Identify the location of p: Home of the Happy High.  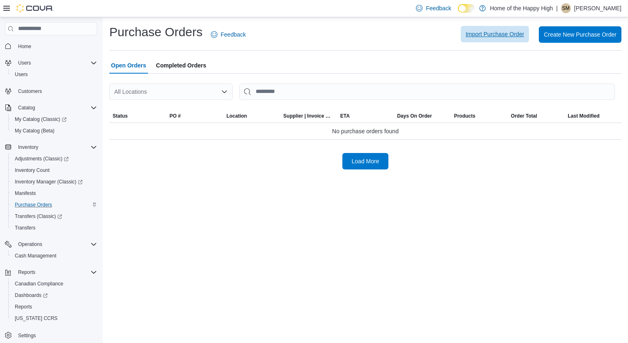
(521, 8).